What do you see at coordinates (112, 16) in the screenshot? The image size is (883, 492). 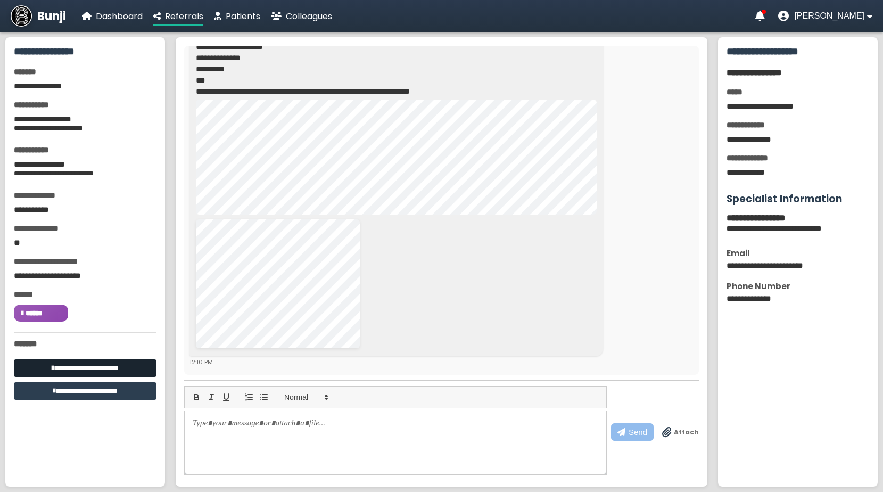 I see `a: Dashboard` at bounding box center [112, 16].